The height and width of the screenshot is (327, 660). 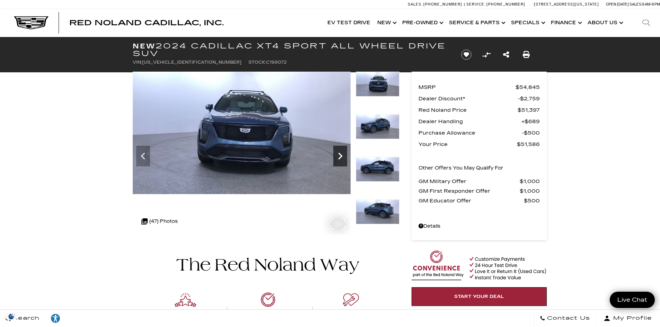 I want to click on a: Dealer Handling $689, so click(x=479, y=122).